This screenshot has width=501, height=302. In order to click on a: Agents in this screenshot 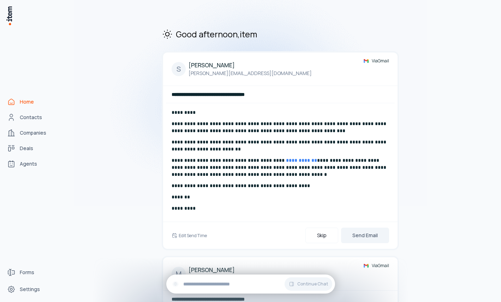, I will do `click(31, 164)`.